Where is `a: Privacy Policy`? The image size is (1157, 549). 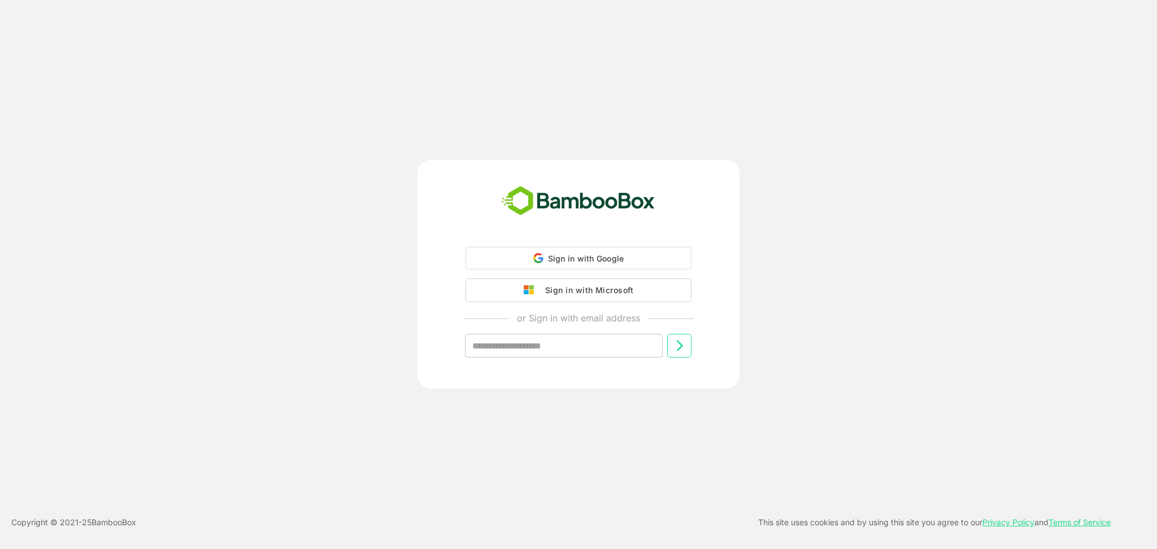
a: Privacy Policy is located at coordinates (1008, 522).